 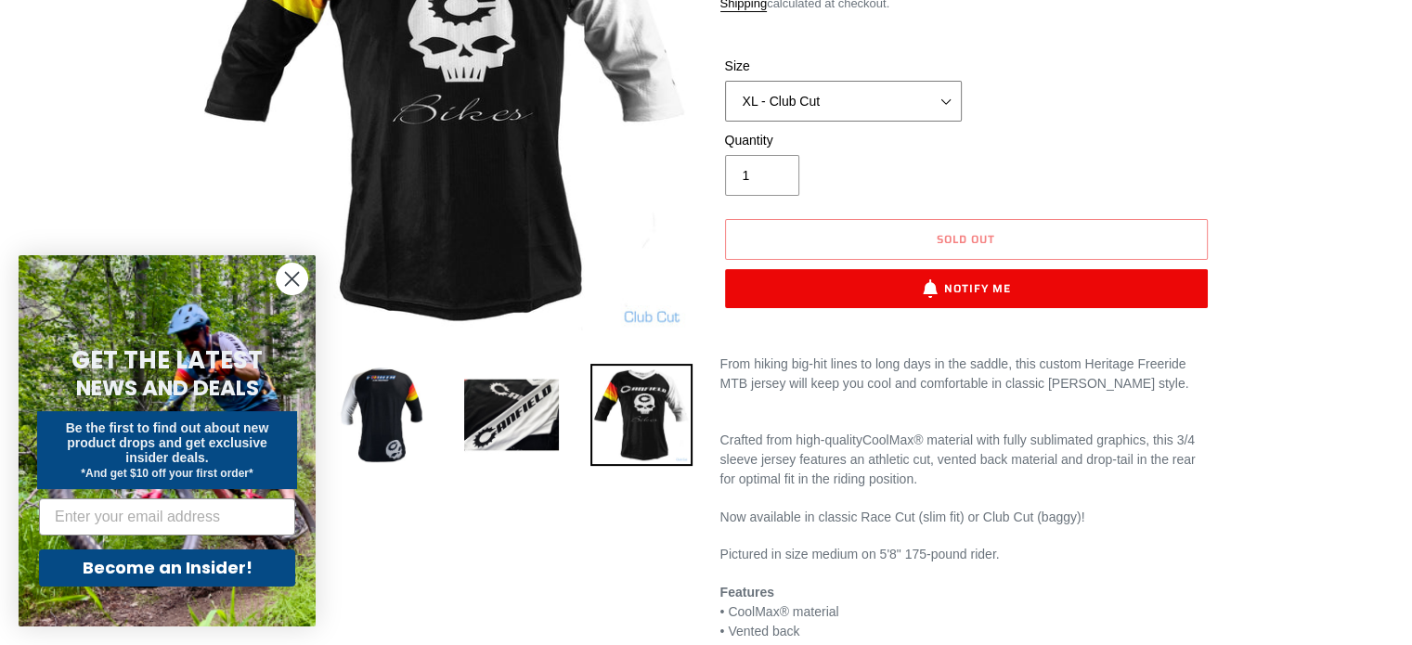 I want to click on button: Notify Me, so click(x=966, y=289).